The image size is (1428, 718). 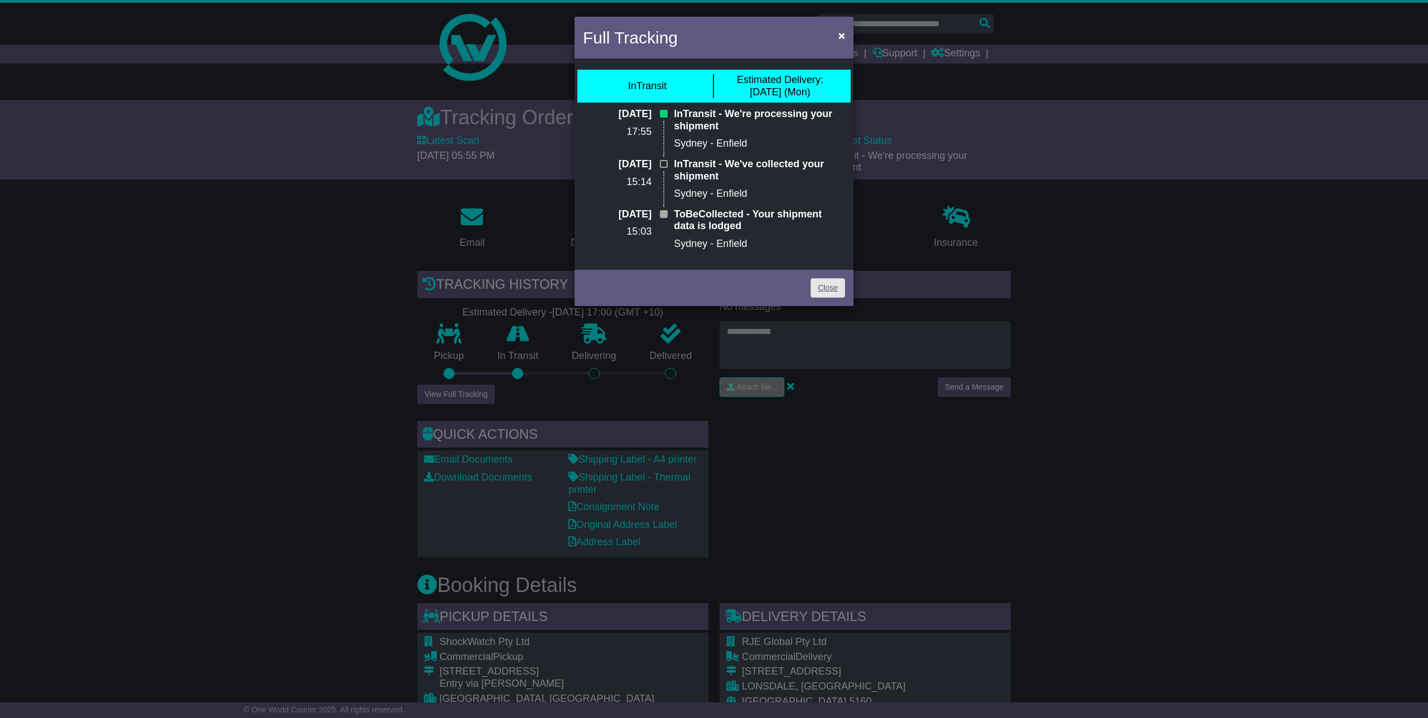 What do you see at coordinates (780, 80) in the screenshot?
I see `span: Estimated Delivery:` at bounding box center [780, 80].